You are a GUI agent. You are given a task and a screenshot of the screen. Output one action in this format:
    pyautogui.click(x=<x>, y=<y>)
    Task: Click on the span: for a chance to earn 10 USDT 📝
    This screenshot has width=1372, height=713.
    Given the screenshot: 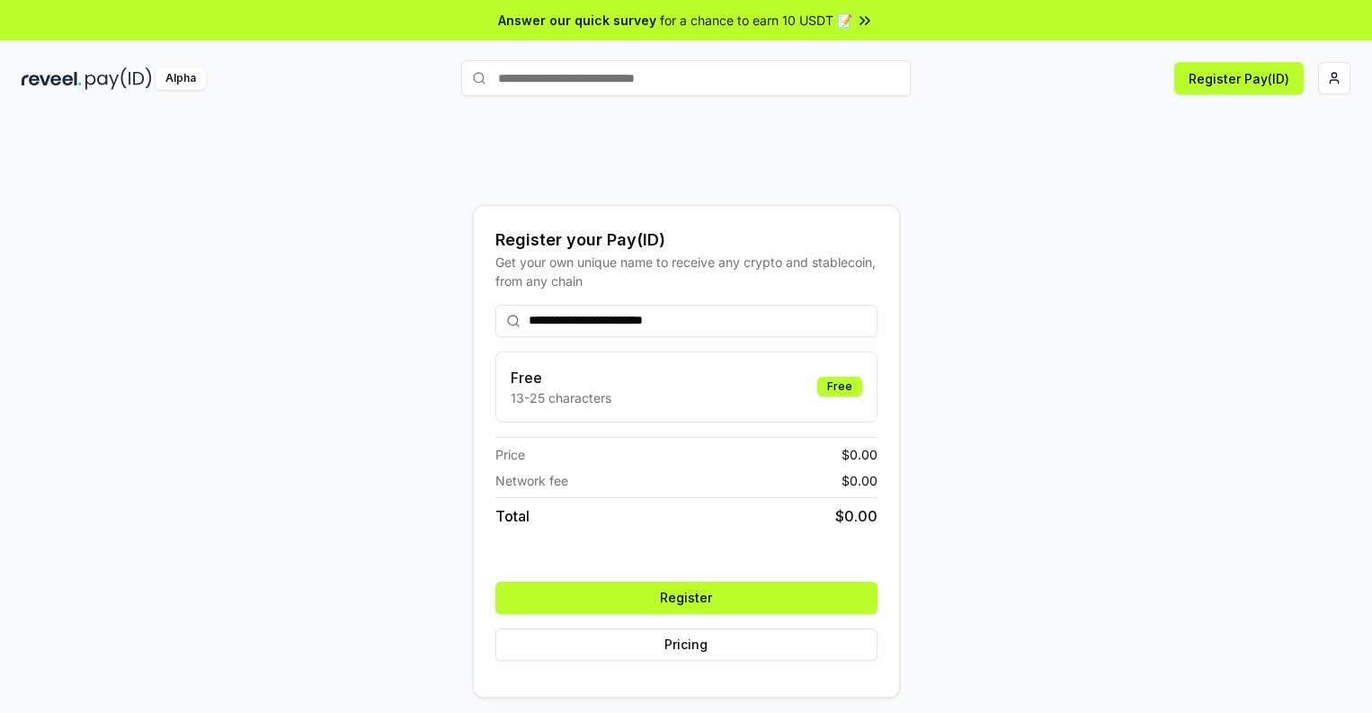 What is the action you would take?
    pyautogui.click(x=756, y=20)
    